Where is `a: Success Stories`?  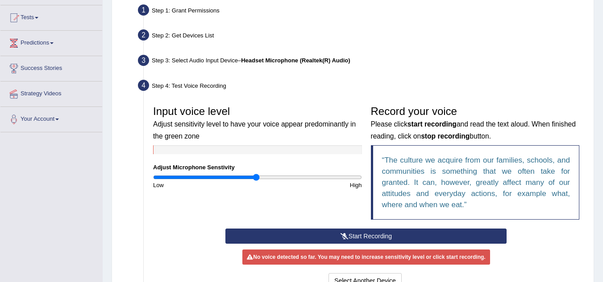 a: Success Stories is located at coordinates (51, 67).